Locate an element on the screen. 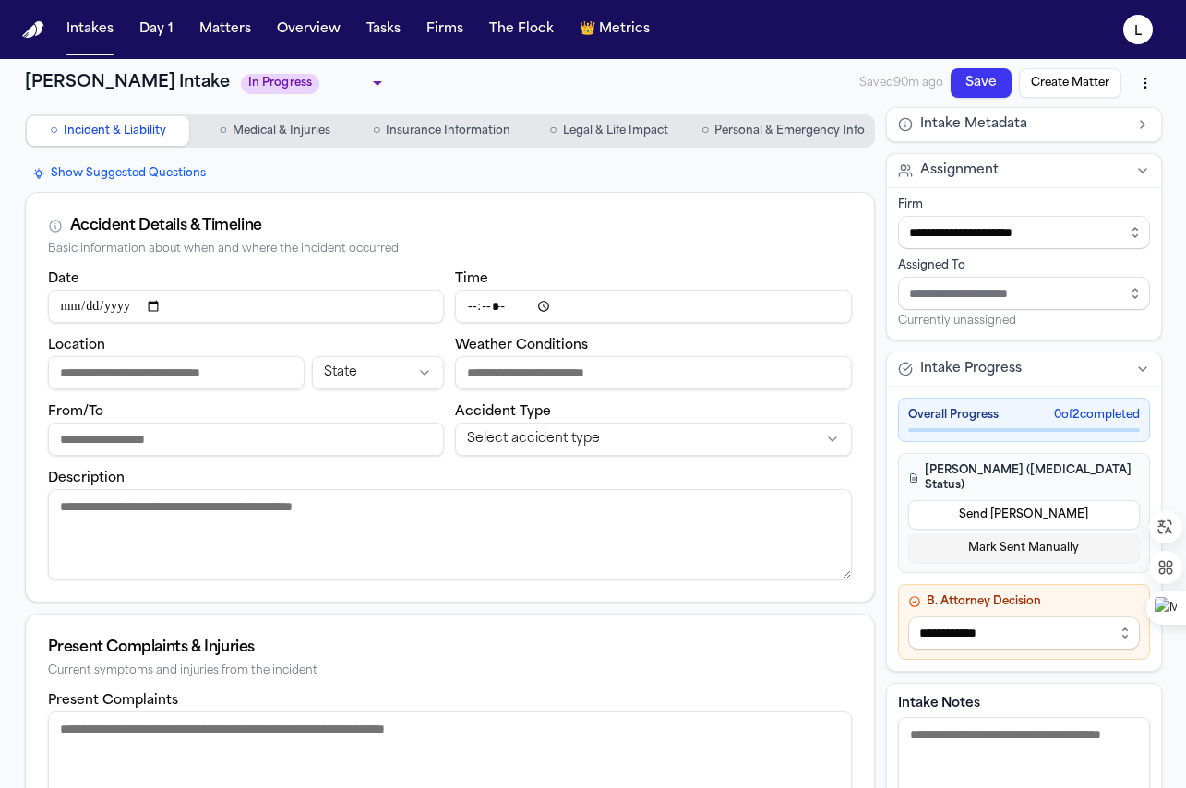 The width and height of the screenshot is (1186, 788). div: Firm is located at coordinates (1024, 205).